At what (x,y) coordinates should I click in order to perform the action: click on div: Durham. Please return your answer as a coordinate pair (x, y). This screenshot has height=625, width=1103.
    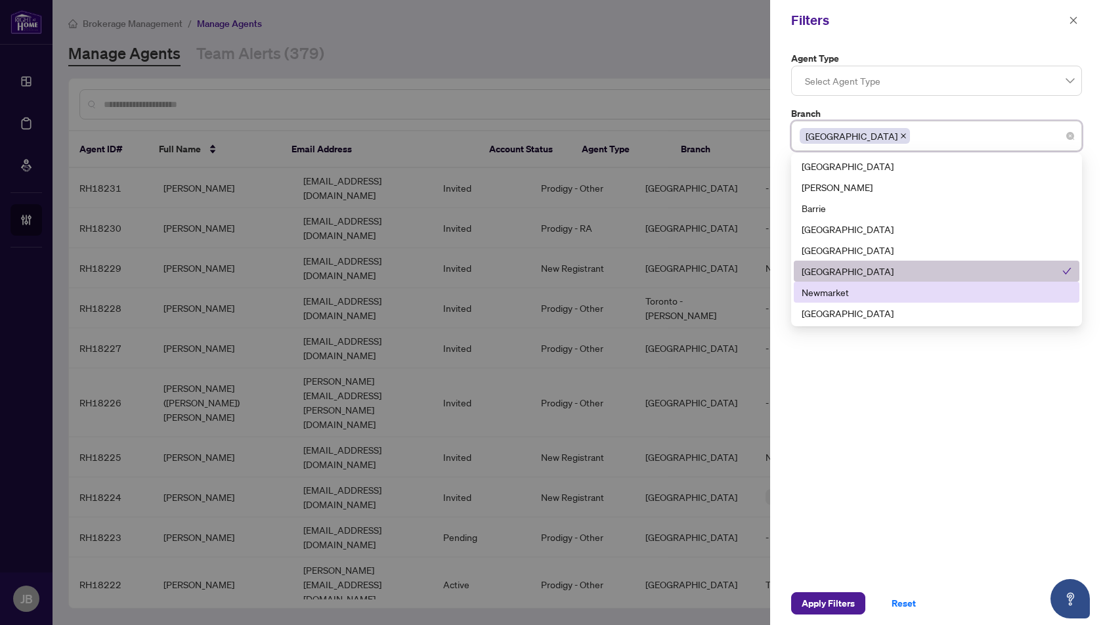
    Looking at the image, I should click on (936, 250).